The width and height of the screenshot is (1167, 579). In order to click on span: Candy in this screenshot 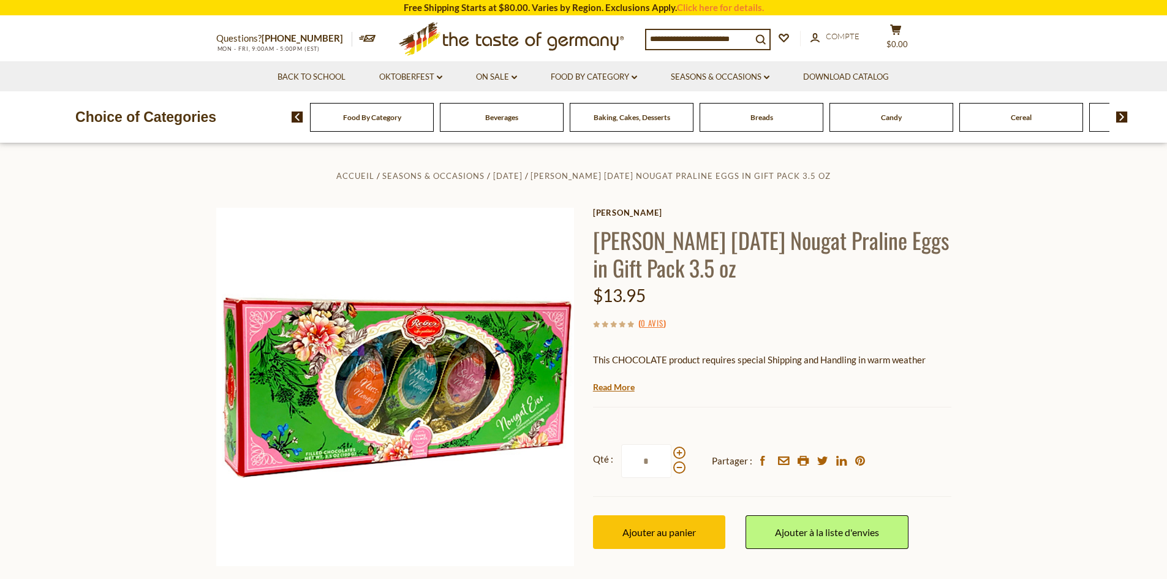, I will do `click(892, 117)`.